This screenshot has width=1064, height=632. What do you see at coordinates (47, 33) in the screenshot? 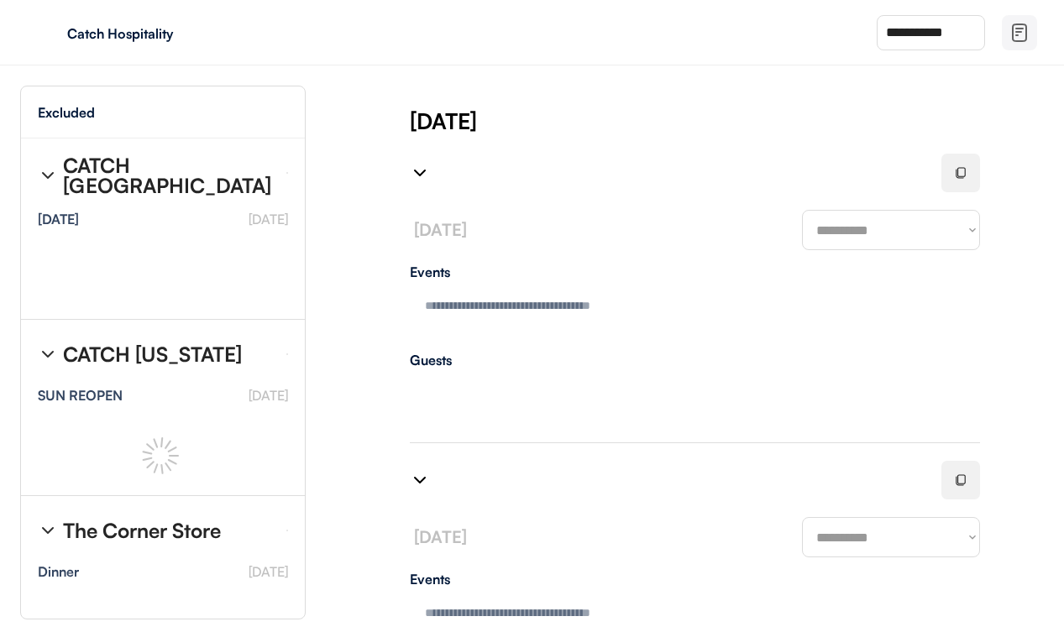
I see `img: yH5BAEAAAAALAAAAAABAAEAAAIBRAA7` at bounding box center [47, 33].